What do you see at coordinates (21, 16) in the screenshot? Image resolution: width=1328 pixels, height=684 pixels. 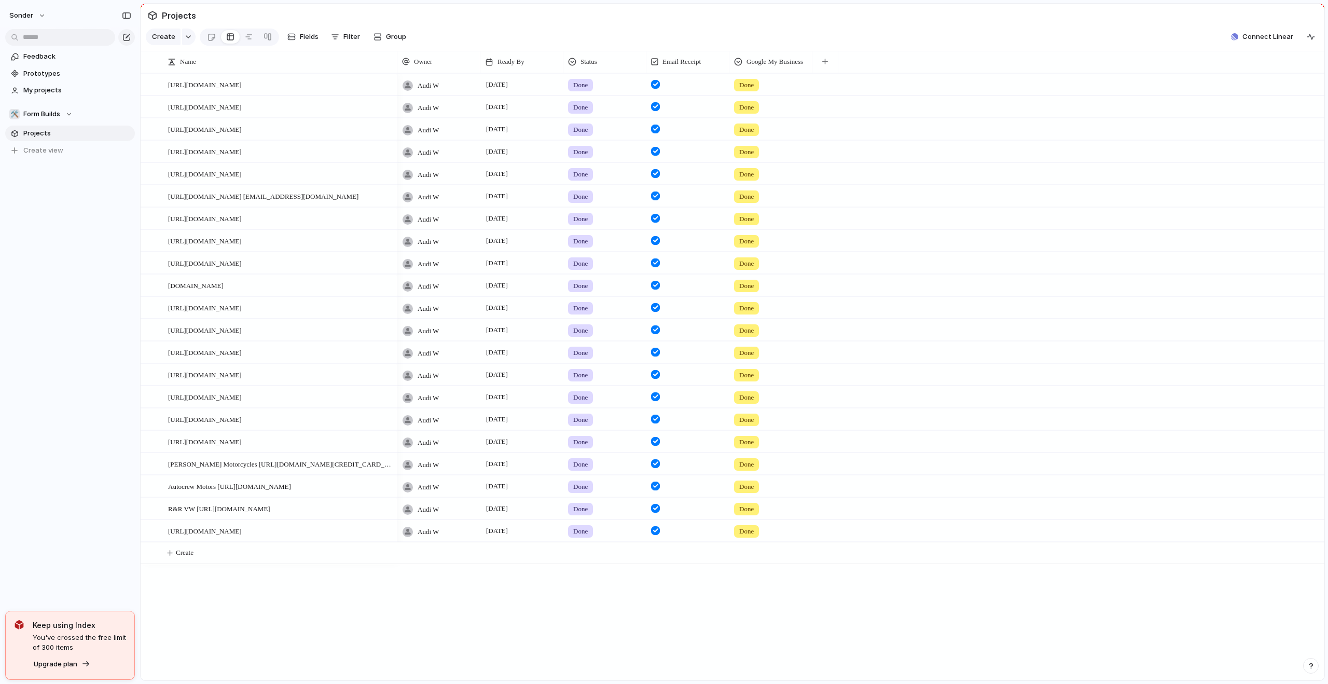 I see `span: sonder` at bounding box center [21, 16].